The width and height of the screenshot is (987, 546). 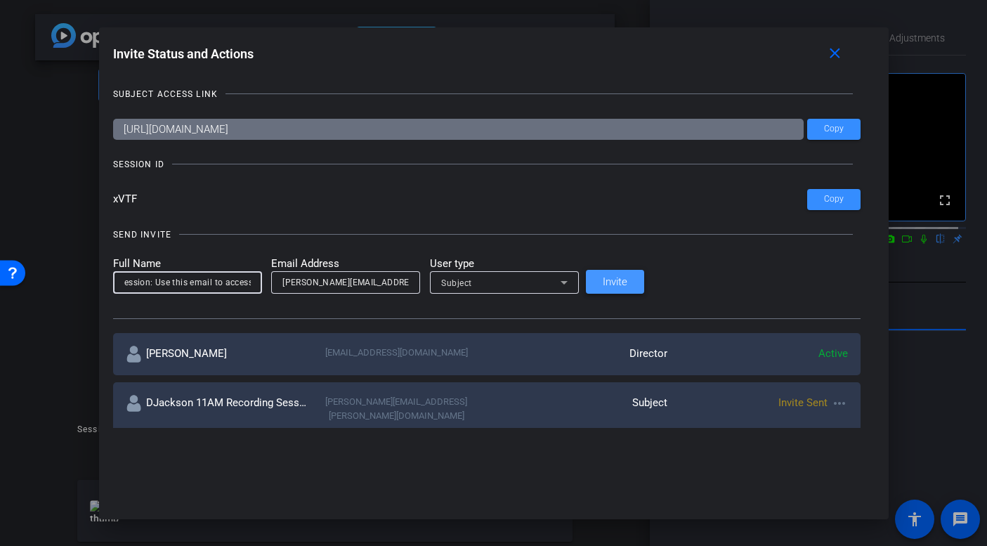 I want to click on button: Invite, so click(x=615, y=282).